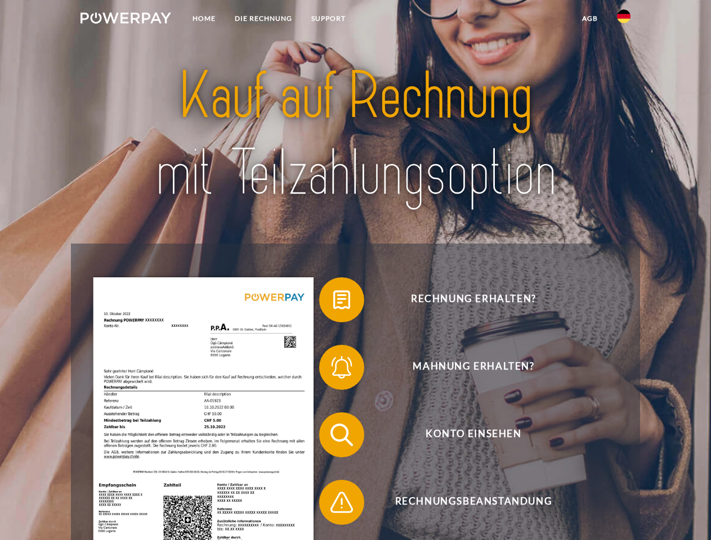 The image size is (711, 540). I want to click on a: Konto einsehen, so click(465, 435).